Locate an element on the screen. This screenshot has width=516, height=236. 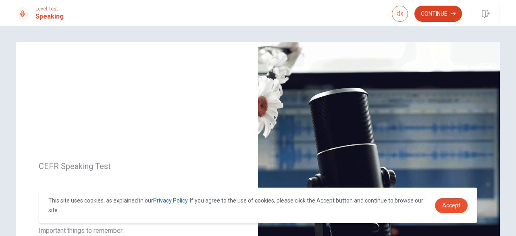
a: dismiss cookie message is located at coordinates (451, 205).